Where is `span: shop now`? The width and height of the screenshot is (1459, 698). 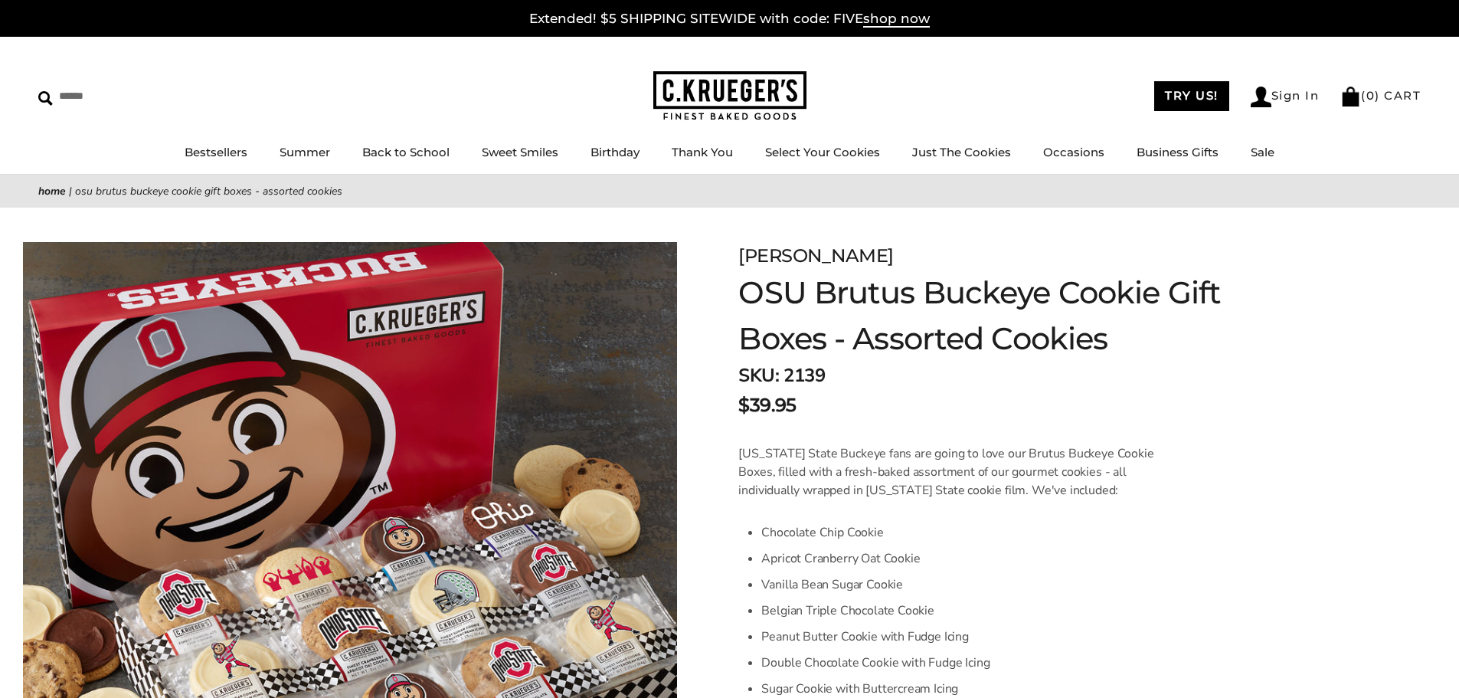 span: shop now is located at coordinates (896, 19).